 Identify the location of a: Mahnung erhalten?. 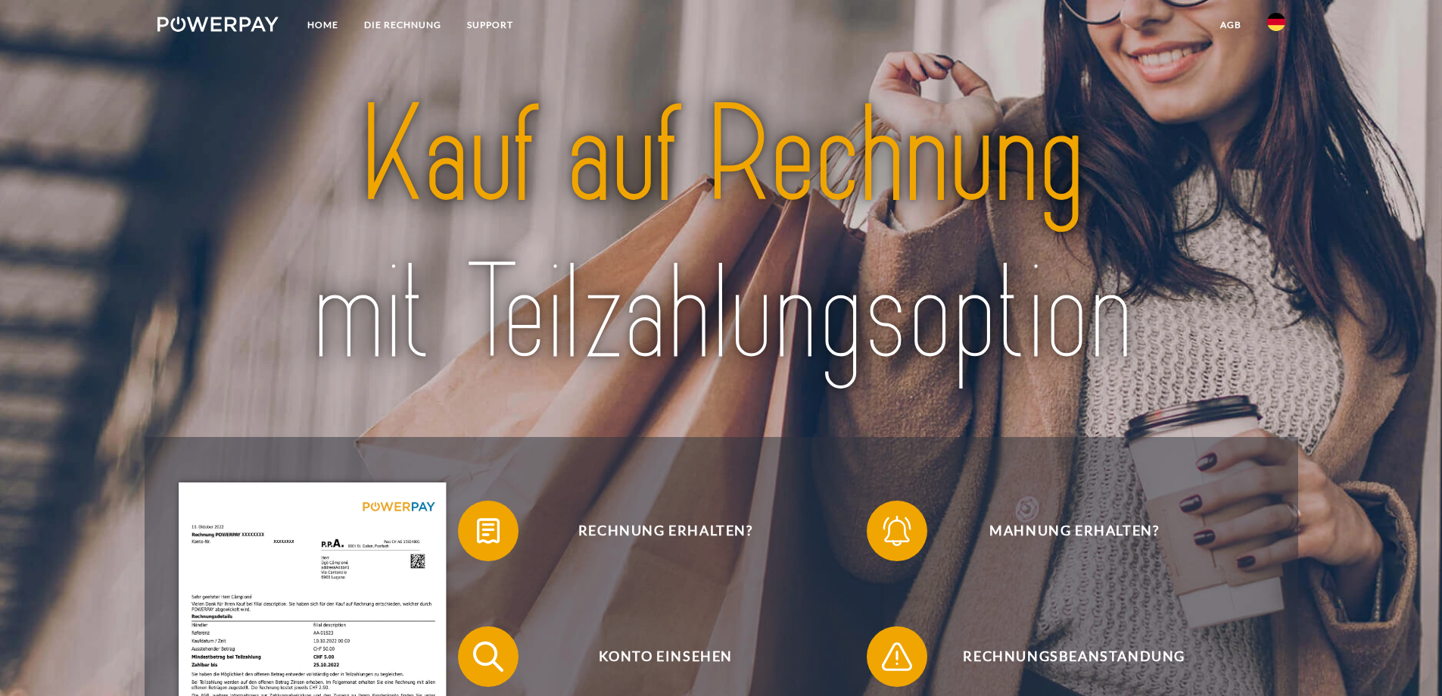
(1064, 531).